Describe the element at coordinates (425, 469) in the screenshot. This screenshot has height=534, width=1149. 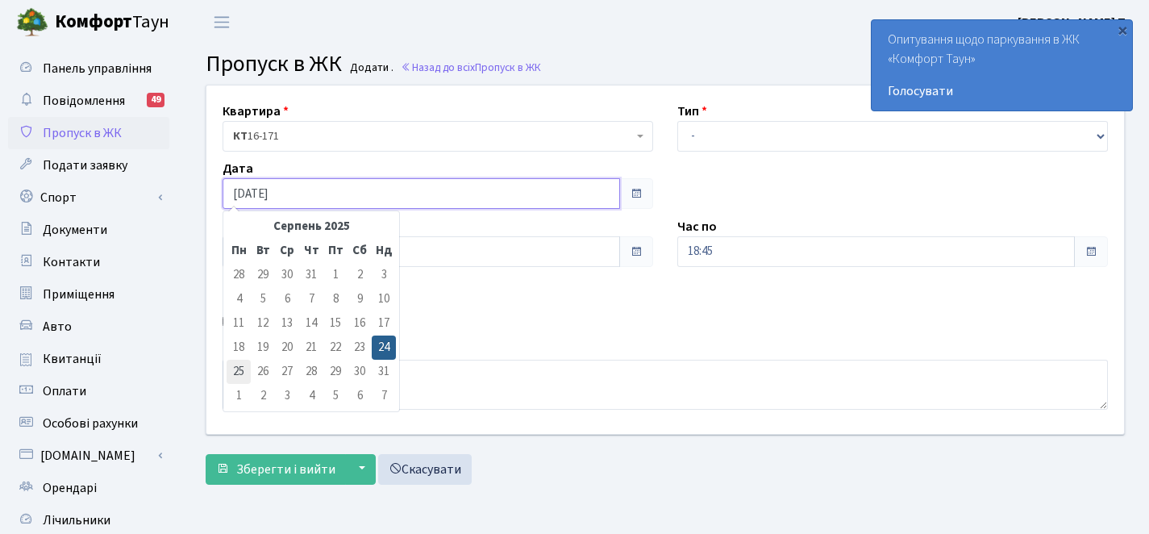
I see `a: Скасувати` at that location.